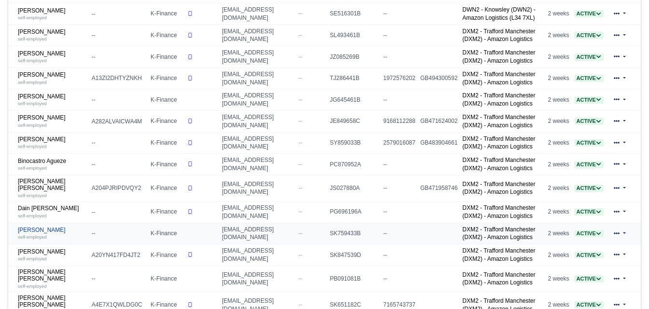 This screenshot has height=309, width=649. What do you see at coordinates (52, 165) in the screenshot?
I see `a: Binocastro Agueze self-employed` at bounding box center [52, 165].